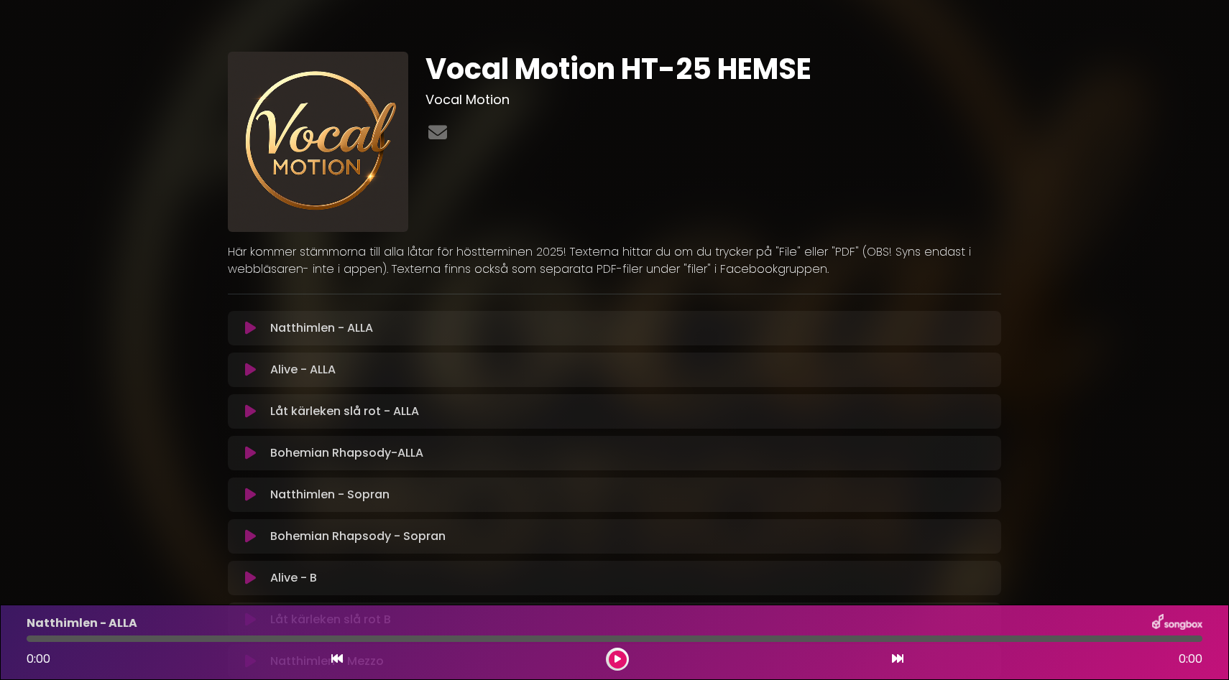  I want to click on p: Bohemian Rhapsody-ALLA, so click(346, 453).